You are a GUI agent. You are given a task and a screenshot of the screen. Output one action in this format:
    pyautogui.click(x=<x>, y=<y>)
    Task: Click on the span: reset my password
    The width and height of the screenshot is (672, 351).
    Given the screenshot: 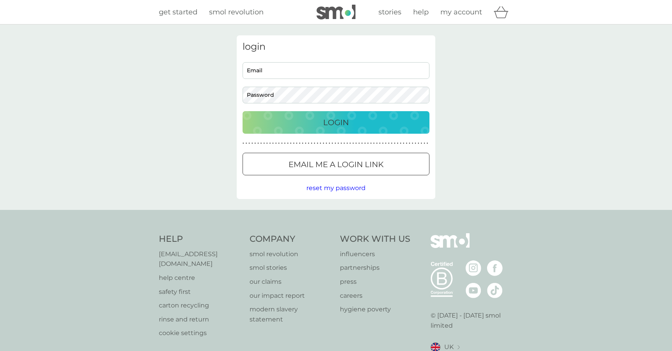 What is the action you would take?
    pyautogui.click(x=336, y=188)
    